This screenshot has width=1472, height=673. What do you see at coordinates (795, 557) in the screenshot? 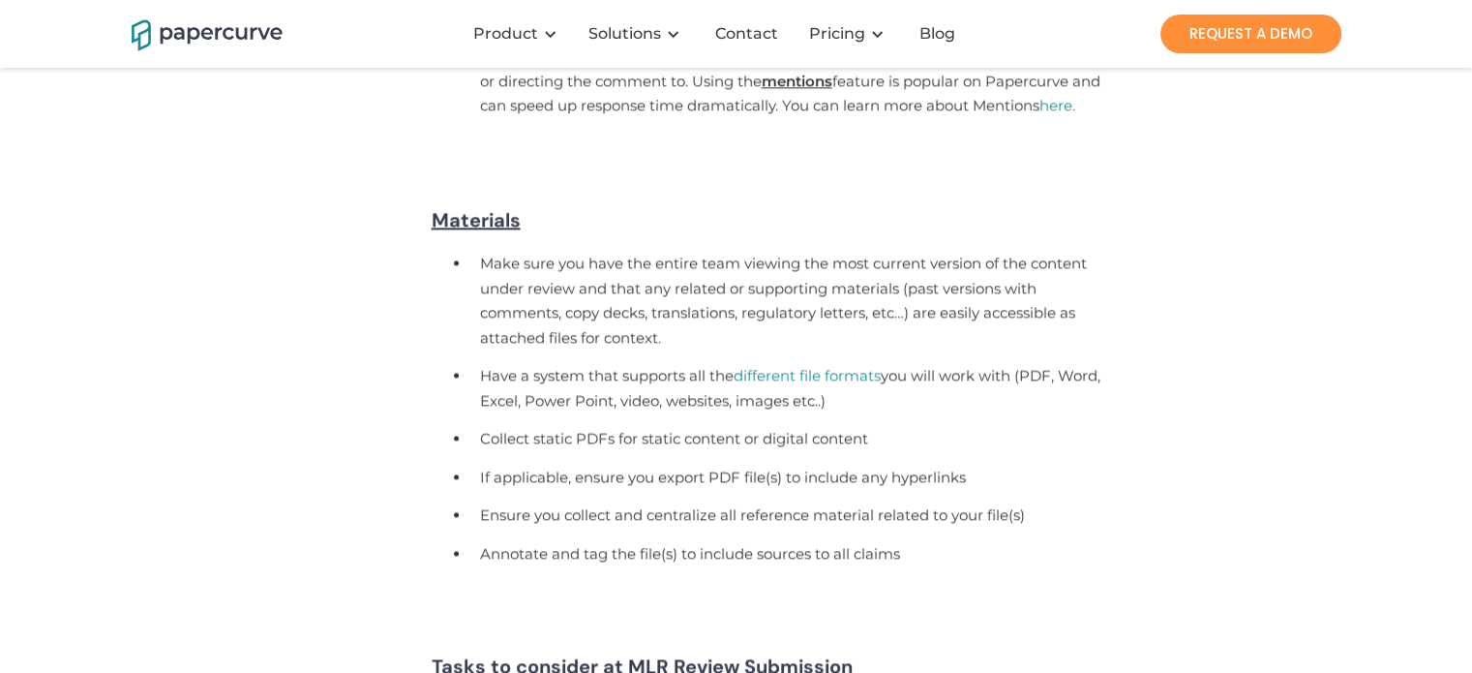
I see `li: Annotate and tag the file(s) to include sources to all claims` at bounding box center [795, 557].